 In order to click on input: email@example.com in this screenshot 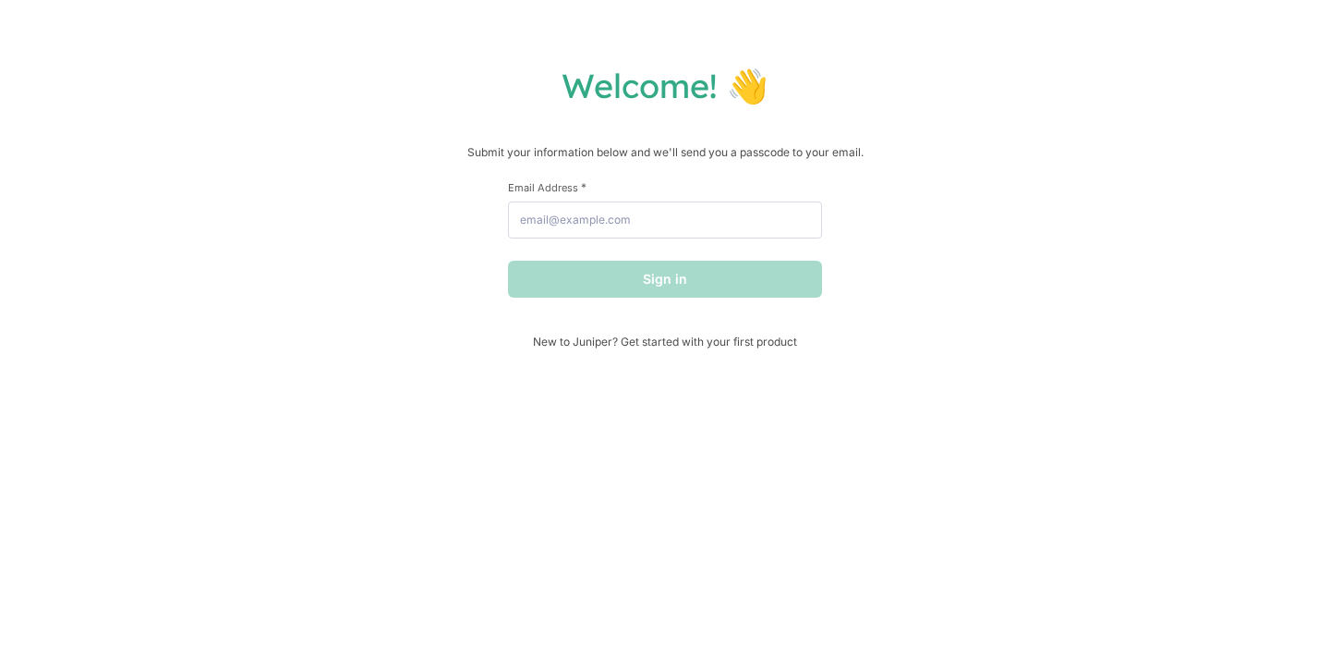, I will do `click(665, 220)`.